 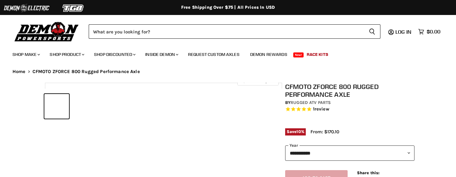 I want to click on form: Product, so click(x=235, y=32).